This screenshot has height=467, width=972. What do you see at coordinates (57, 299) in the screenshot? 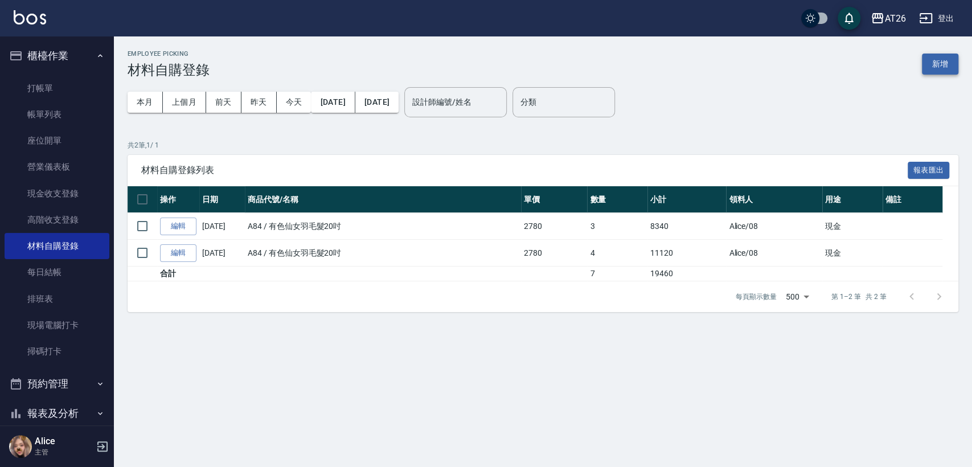
I see `a: 排班表` at bounding box center [57, 299].